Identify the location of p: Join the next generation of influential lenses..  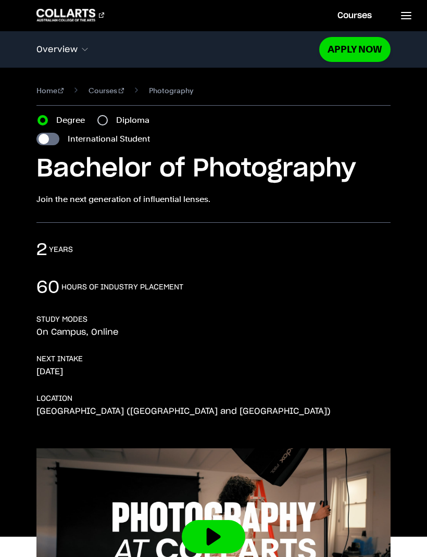
(213, 199).